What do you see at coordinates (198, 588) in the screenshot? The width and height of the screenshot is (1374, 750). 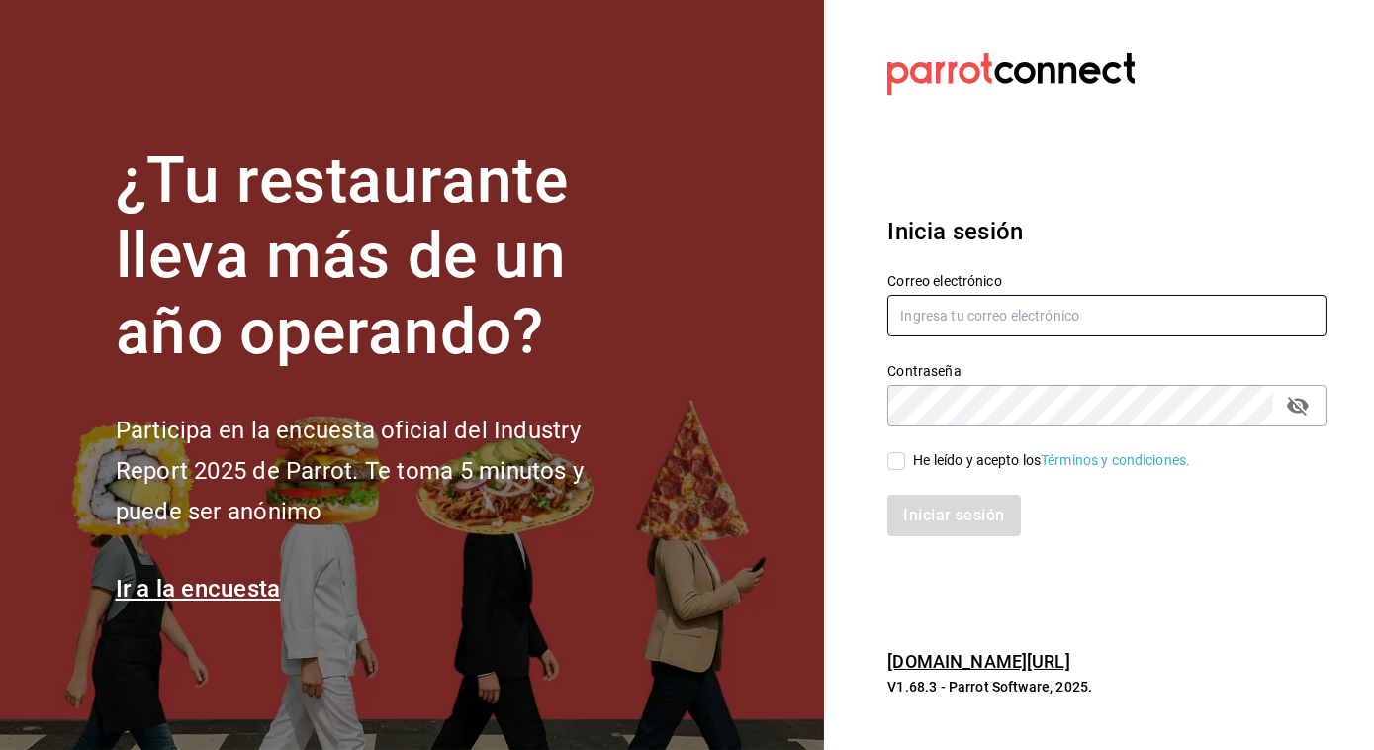 I see `a: Ir a la encuesta` at bounding box center [198, 588].